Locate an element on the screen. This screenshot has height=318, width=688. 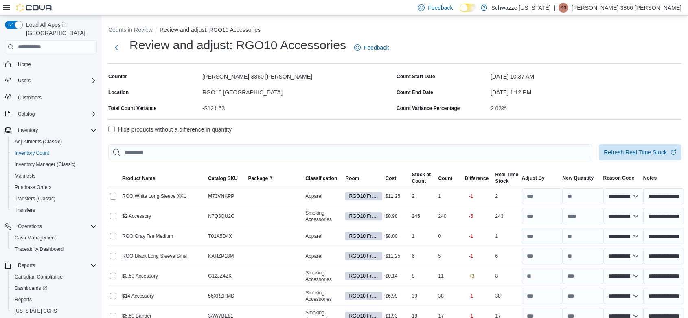
span: Notes is located at coordinates (650, 178).